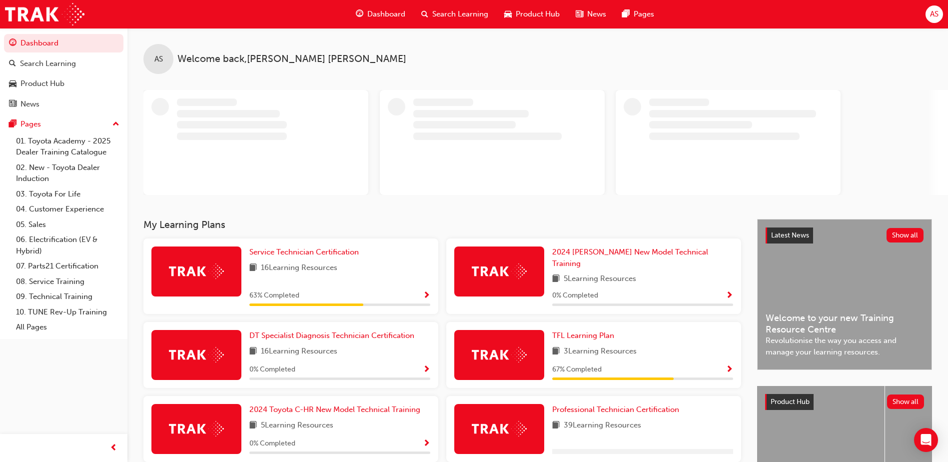 Image resolution: width=948 pixels, height=462 pixels. Describe the element at coordinates (380, 14) in the screenshot. I see `a: guage-iconDashboard` at that location.